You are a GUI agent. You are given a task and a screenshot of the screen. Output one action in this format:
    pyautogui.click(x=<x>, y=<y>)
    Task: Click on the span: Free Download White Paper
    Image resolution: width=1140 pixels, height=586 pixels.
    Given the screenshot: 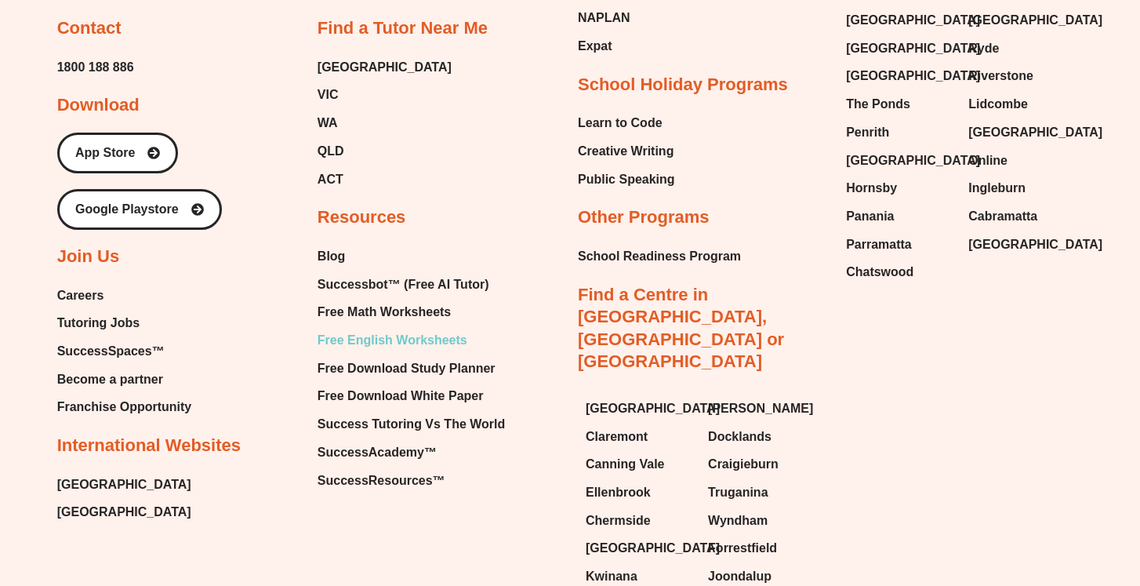 What is the action you would take?
    pyautogui.click(x=401, y=396)
    